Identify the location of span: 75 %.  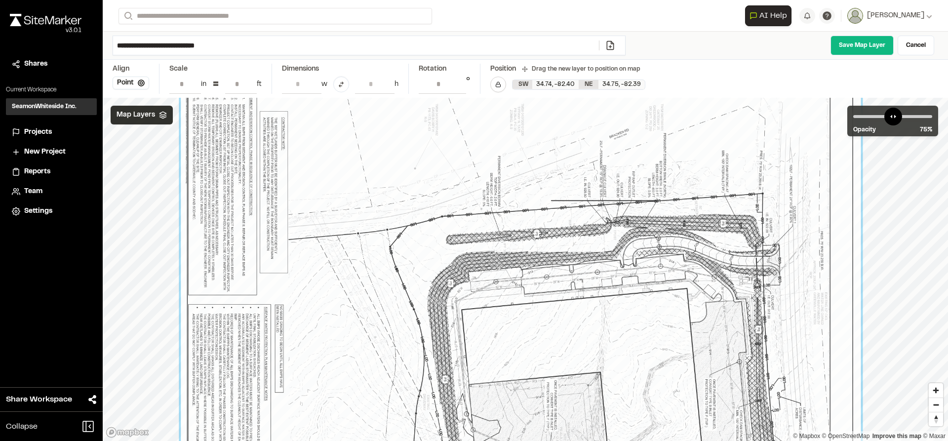
(926, 130).